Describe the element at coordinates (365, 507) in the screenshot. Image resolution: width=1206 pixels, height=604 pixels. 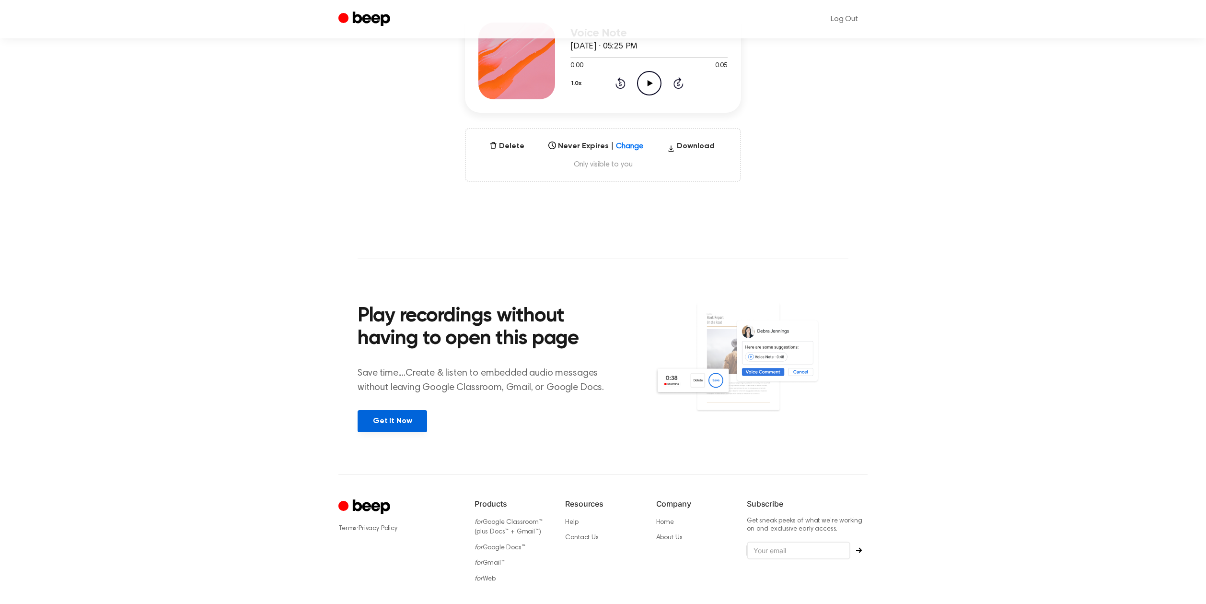
I see `a: Cruip` at that location.